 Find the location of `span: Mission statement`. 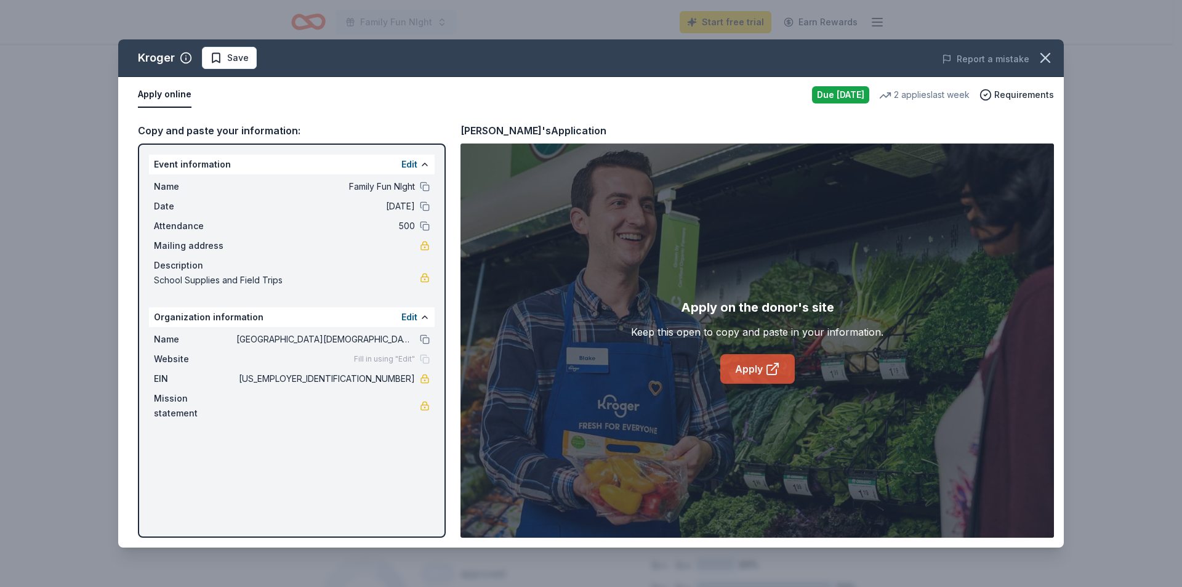

span: Mission statement is located at coordinates (195, 406).